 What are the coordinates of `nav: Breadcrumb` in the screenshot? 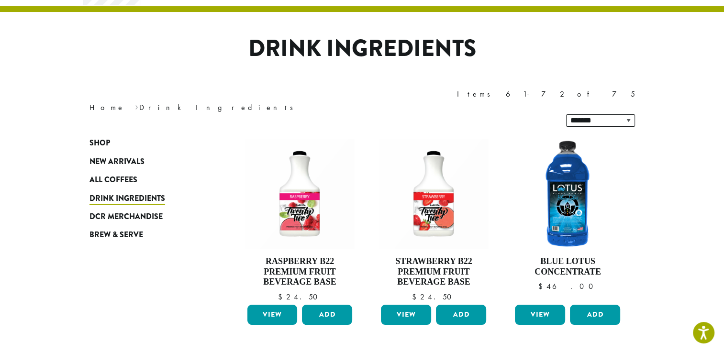 It's located at (219, 108).